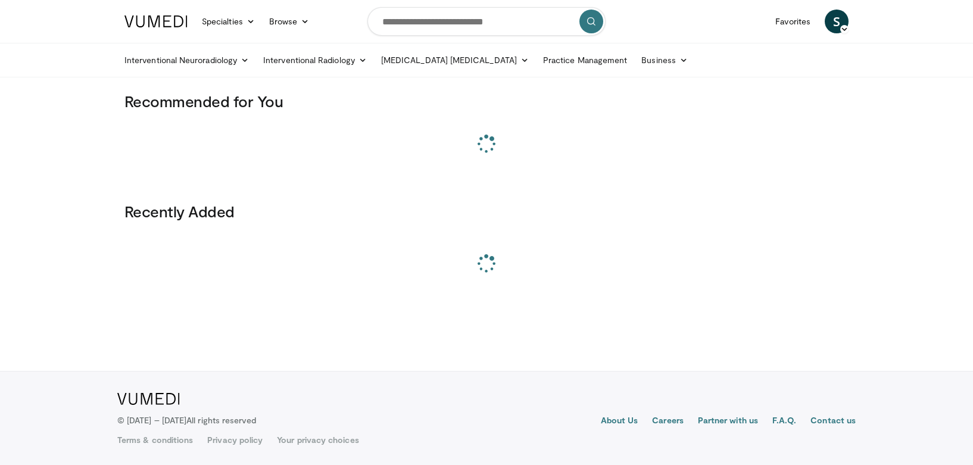 This screenshot has height=465, width=973. What do you see at coordinates (487, 21) in the screenshot?
I see `input: Search topics, interventions` at bounding box center [487, 21].